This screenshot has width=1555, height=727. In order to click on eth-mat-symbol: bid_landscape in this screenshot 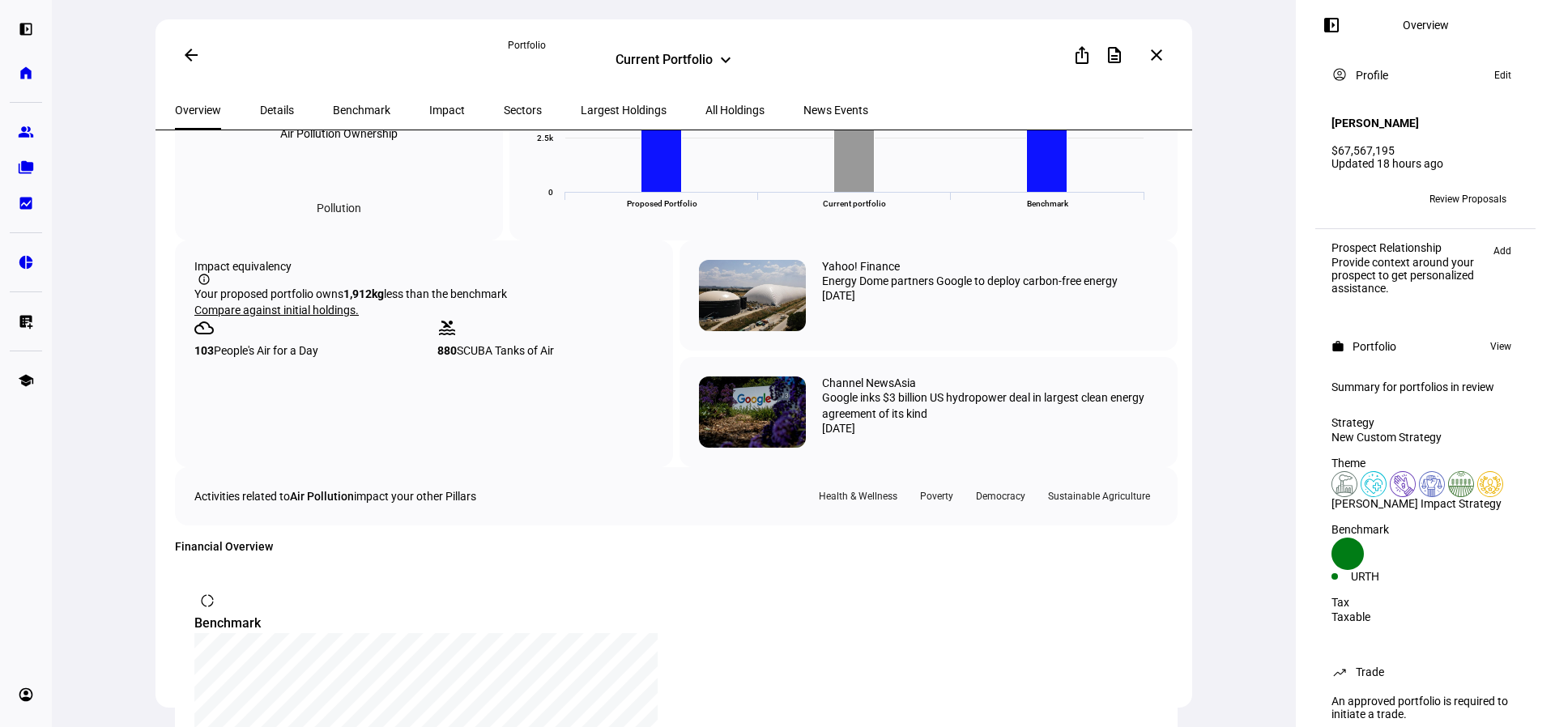, I will do `click(26, 203)`.